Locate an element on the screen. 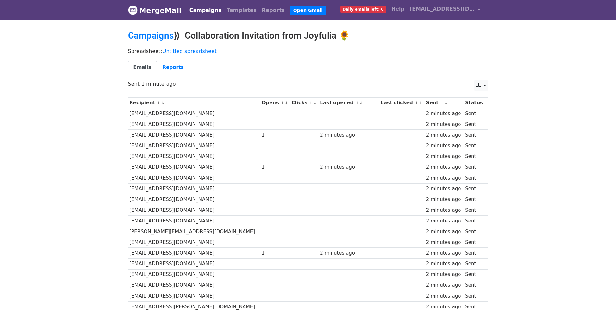 The width and height of the screenshot is (616, 312). th: Status is located at coordinates (474, 103).